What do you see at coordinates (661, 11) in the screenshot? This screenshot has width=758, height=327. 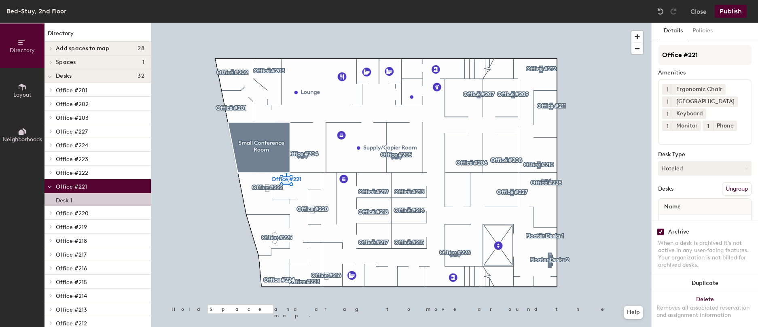 I see `img: Undo` at bounding box center [661, 11].